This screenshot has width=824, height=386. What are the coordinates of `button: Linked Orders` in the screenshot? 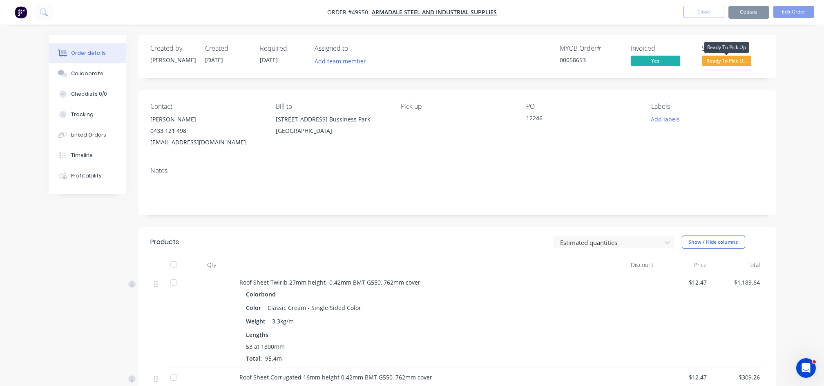 It's located at (87, 135).